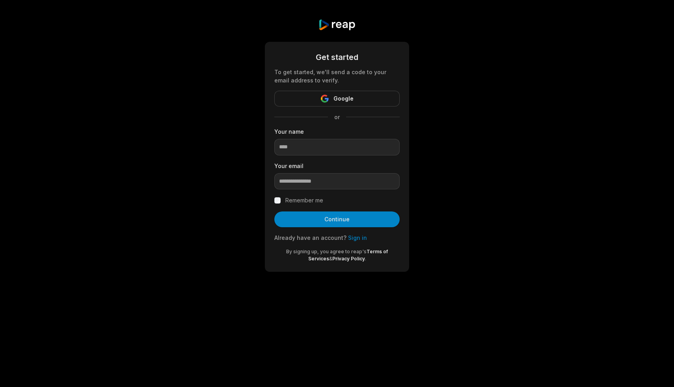 The image size is (674, 387). Describe the element at coordinates (337, 76) in the screenshot. I see `div: To get started, we'll send a code to your email address to verify.` at that location.